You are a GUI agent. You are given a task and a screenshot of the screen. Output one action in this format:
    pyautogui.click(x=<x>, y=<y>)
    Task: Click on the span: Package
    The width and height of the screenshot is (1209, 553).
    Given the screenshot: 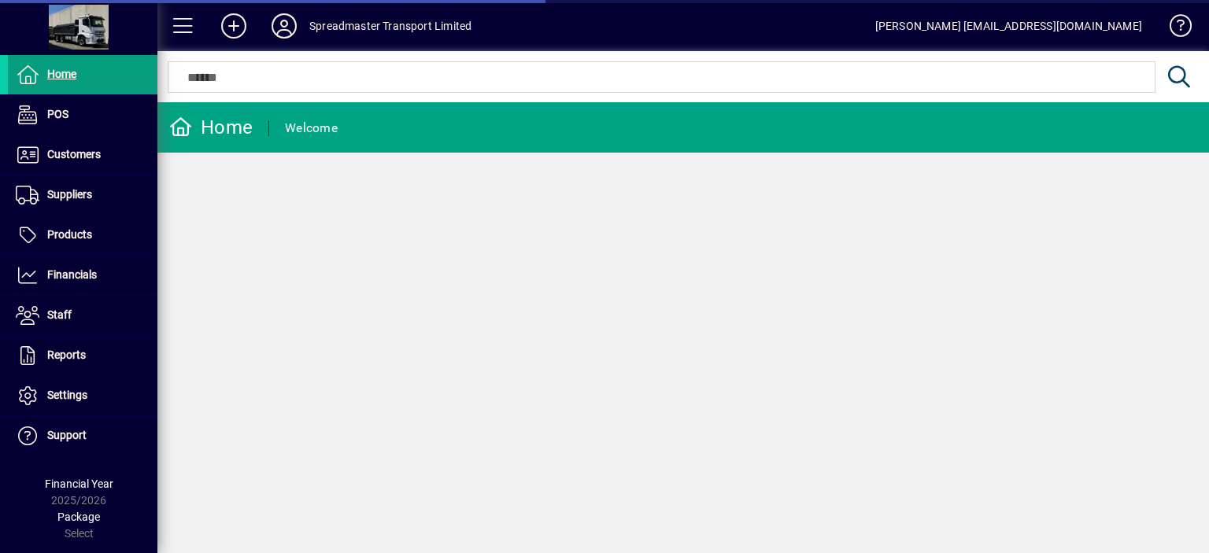 What is the action you would take?
    pyautogui.click(x=79, y=517)
    